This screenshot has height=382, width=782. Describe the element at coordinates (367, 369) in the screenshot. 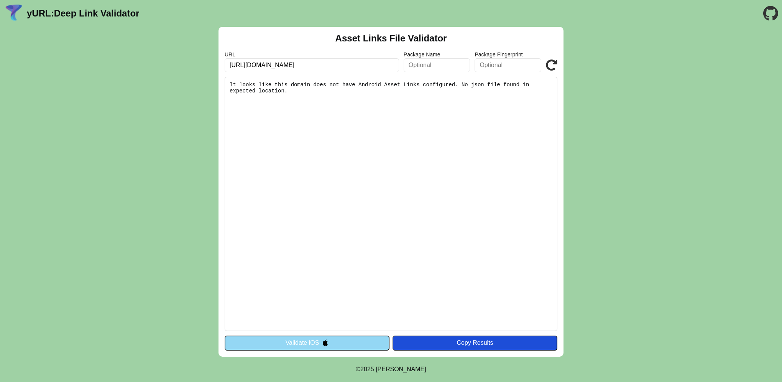

I see `span: 2025` at that location.